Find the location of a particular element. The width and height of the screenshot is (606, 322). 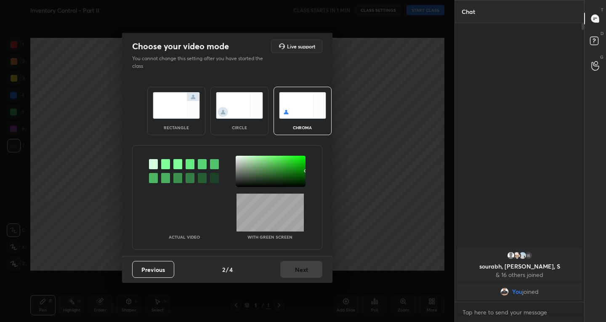

p: D is located at coordinates (602, 33).